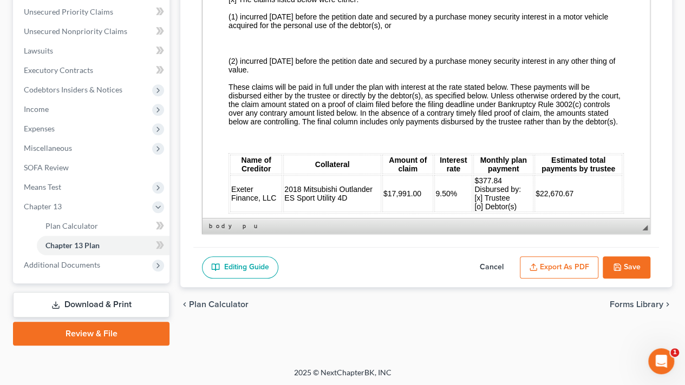  What do you see at coordinates (73, 89) in the screenshot?
I see `span: Codebtors Insiders & Notices` at bounding box center [73, 89].